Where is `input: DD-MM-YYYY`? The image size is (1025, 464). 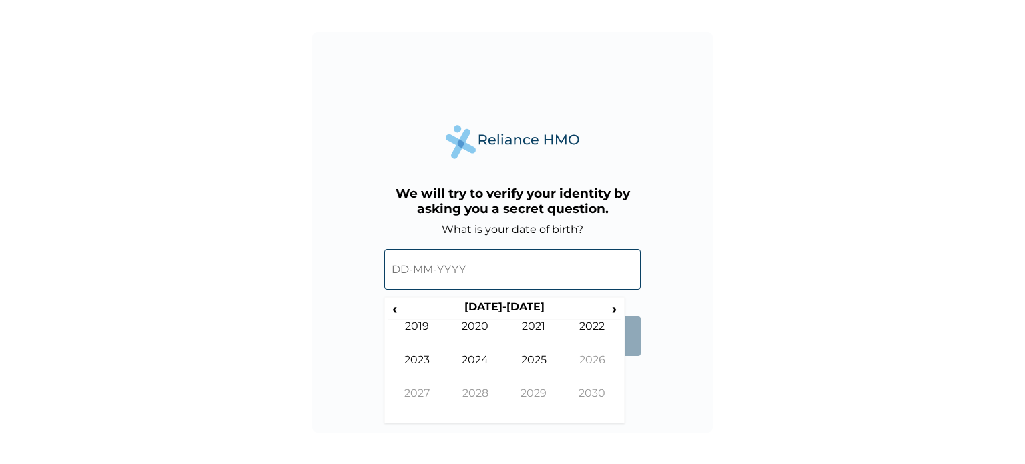
input: DD-MM-YYYY is located at coordinates (512, 269).